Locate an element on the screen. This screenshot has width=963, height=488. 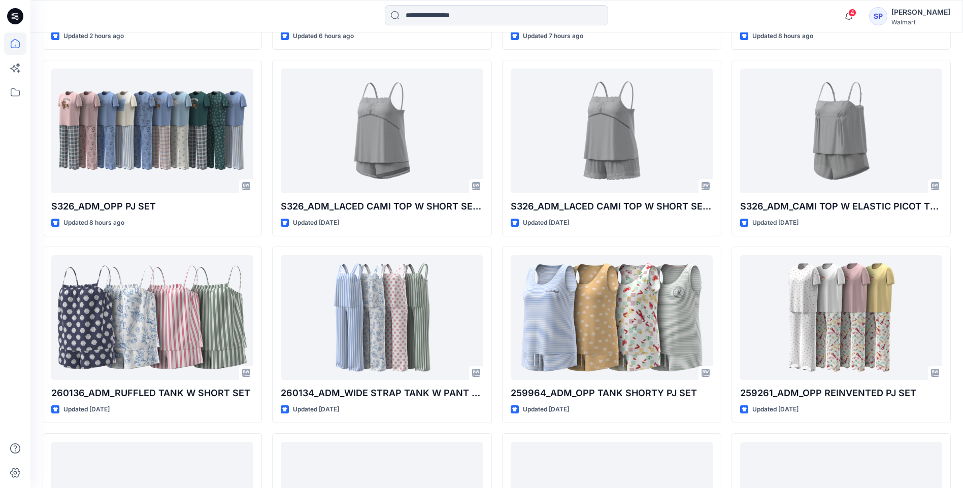
p: 259261_ADM_OPP REINVENTED PJ SET is located at coordinates (841, 393).